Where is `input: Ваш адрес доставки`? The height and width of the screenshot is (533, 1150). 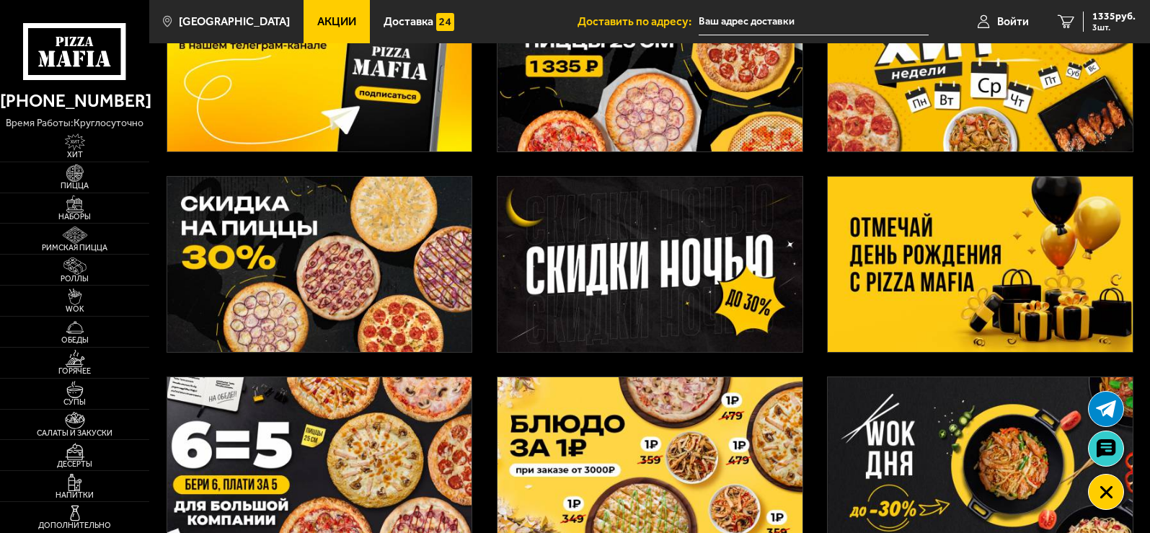 input: Ваш адрес доставки is located at coordinates (814, 22).